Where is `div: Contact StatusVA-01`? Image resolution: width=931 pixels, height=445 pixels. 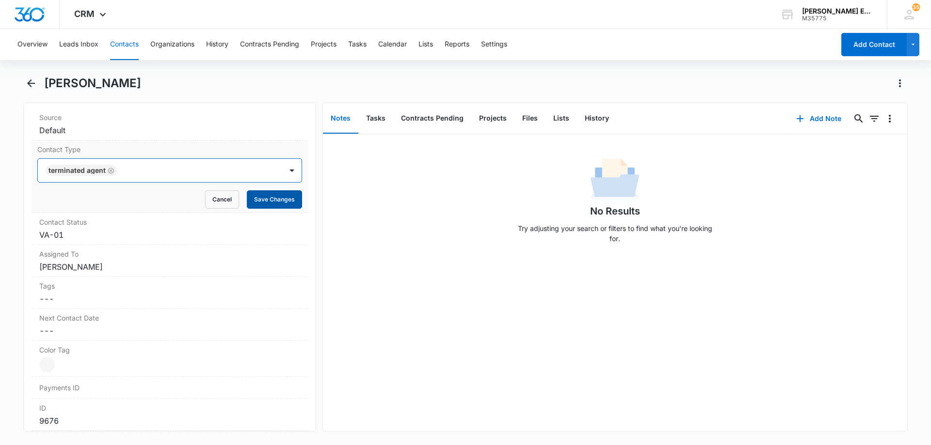 div: Contact StatusVA-01 is located at coordinates (170, 229).